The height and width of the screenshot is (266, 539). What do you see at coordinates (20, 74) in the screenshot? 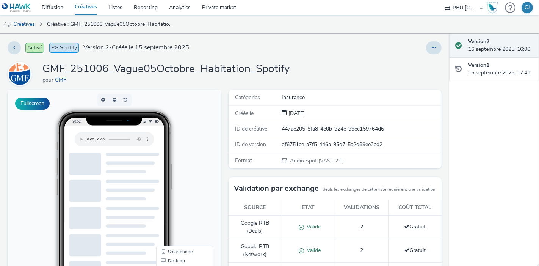
I see `img: GMF` at bounding box center [20, 74].